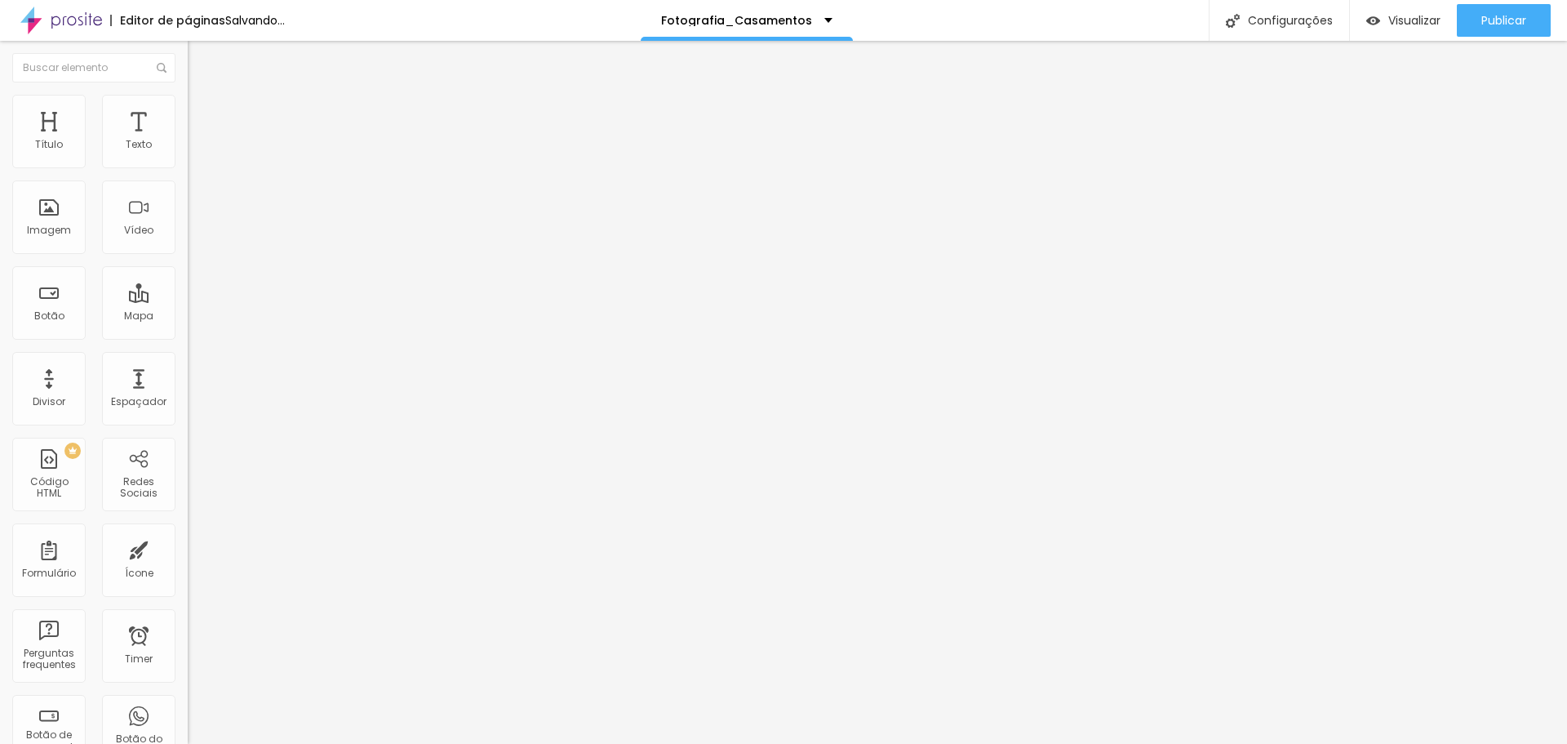 The width and height of the screenshot is (1567, 744). Describe the element at coordinates (139, 573) in the screenshot. I see `div: Ícone` at that location.